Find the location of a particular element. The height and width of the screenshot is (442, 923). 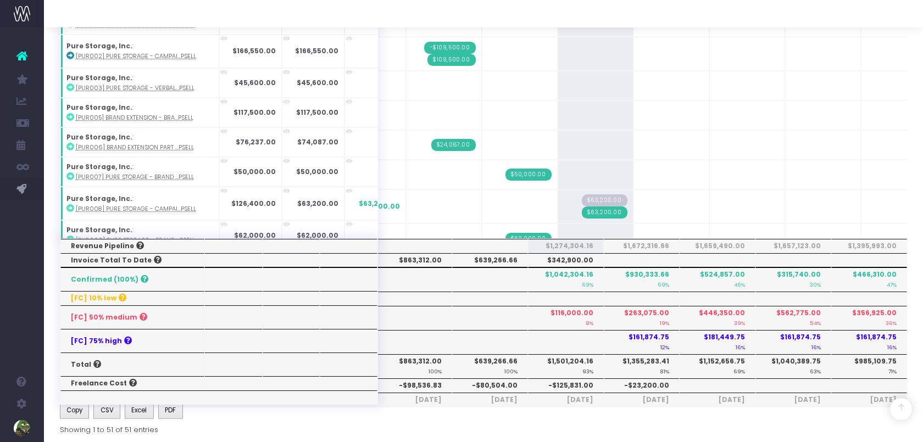

strong: $63,200.00 is located at coordinates (318, 203).